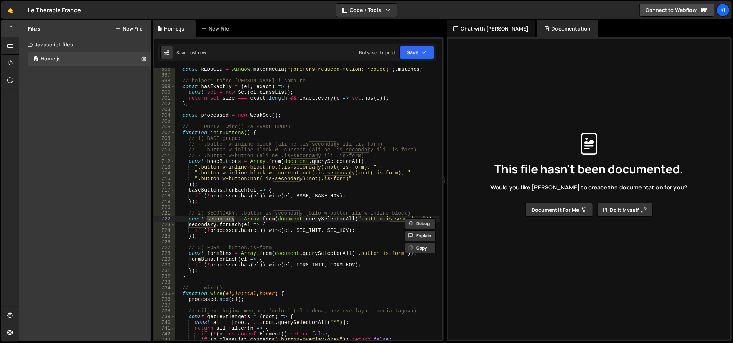 This screenshot has width=733, height=343. What do you see at coordinates (164, 254) in the screenshot?
I see `div: 728` at bounding box center [164, 254].